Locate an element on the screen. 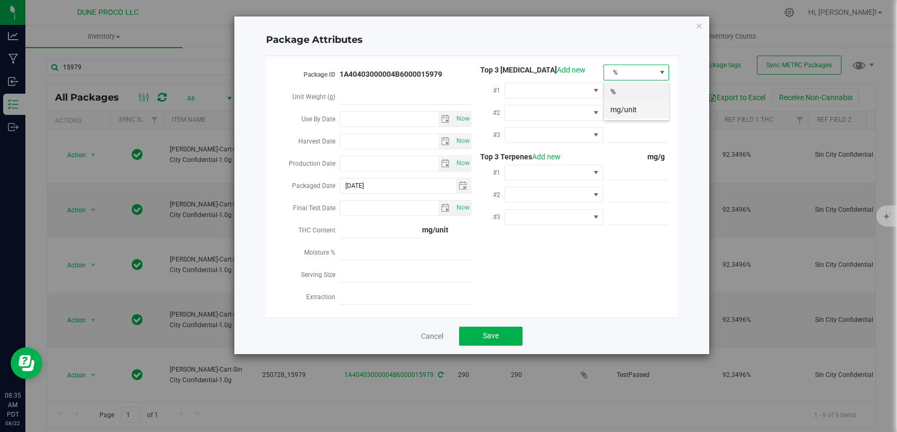 The width and height of the screenshot is (897, 432). strong: 1A40403000004B6000015979 is located at coordinates (391, 74).